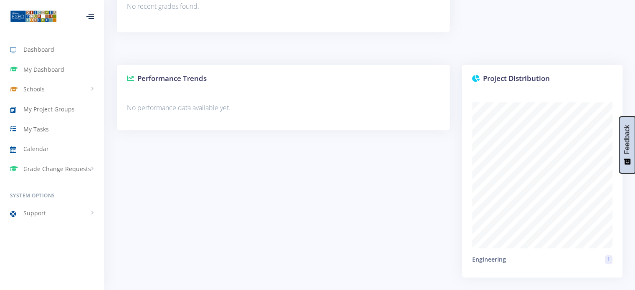  What do you see at coordinates (542, 78) in the screenshot?
I see `h3: Project Distribution` at bounding box center [542, 78].